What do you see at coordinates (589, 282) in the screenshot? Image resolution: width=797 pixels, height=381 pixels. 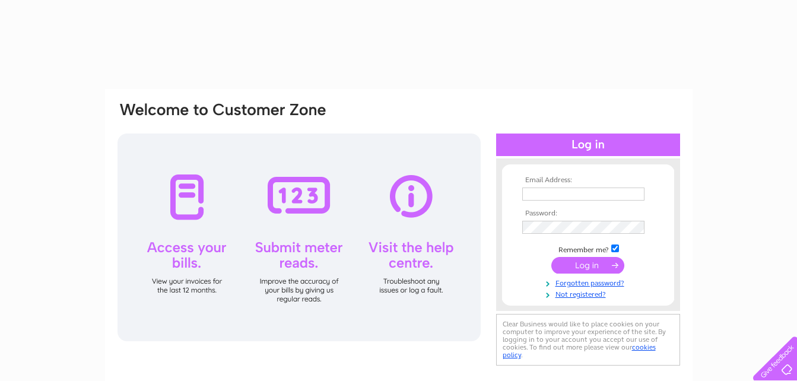 I see `a: Forgotten password?` at bounding box center [589, 282].